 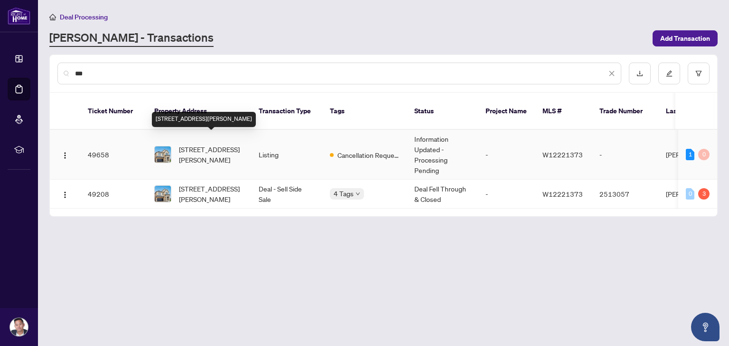 What do you see at coordinates (19, 327) in the screenshot?
I see `img: Profile Icon` at bounding box center [19, 327].